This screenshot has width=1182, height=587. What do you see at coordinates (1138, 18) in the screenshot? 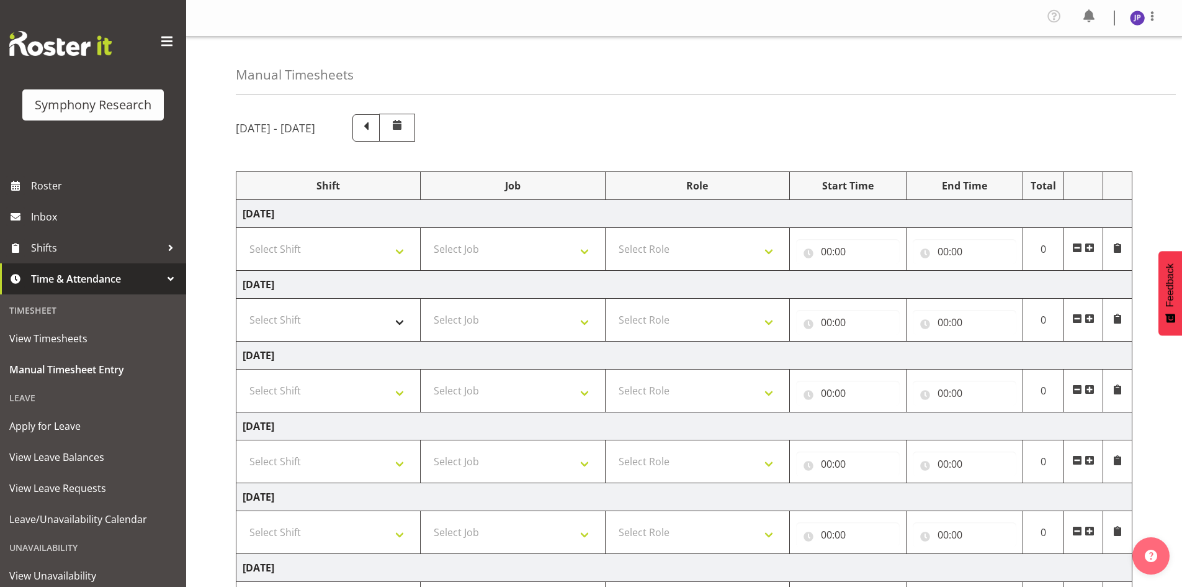
I see `img: judith-partridge11888.jpg` at bounding box center [1138, 18].